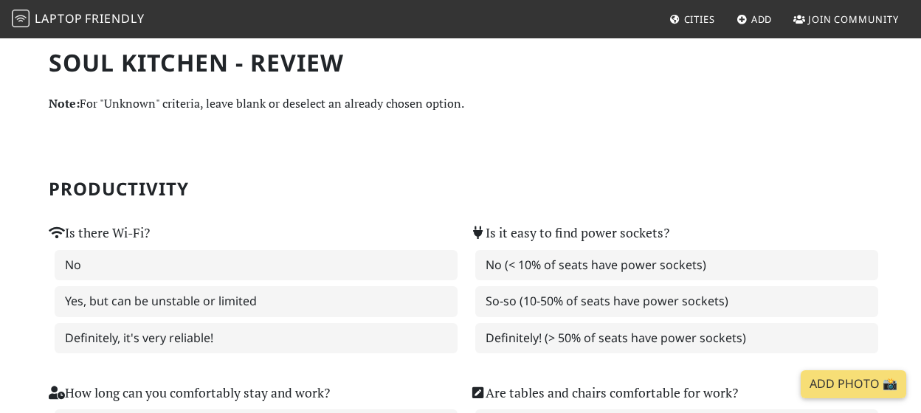  What do you see at coordinates (256, 339) in the screenshot?
I see `label: Definitely, it's very reliable!` at bounding box center [256, 339].